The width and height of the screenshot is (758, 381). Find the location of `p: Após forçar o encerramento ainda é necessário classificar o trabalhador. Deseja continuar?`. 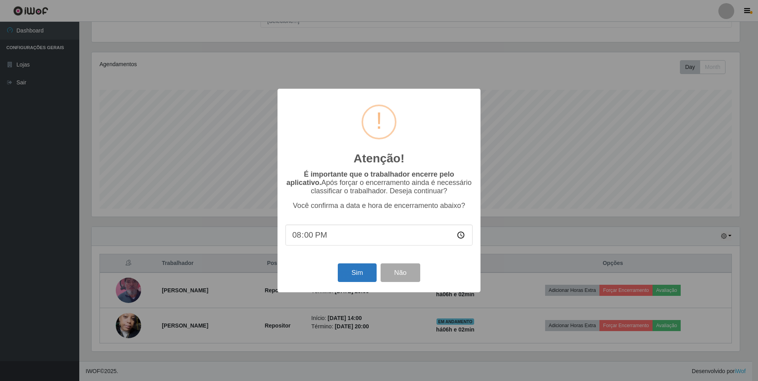

p: Após forçar o encerramento ainda é necessário classificar o trabalhador. Deseja continuar? is located at coordinates (379, 183).